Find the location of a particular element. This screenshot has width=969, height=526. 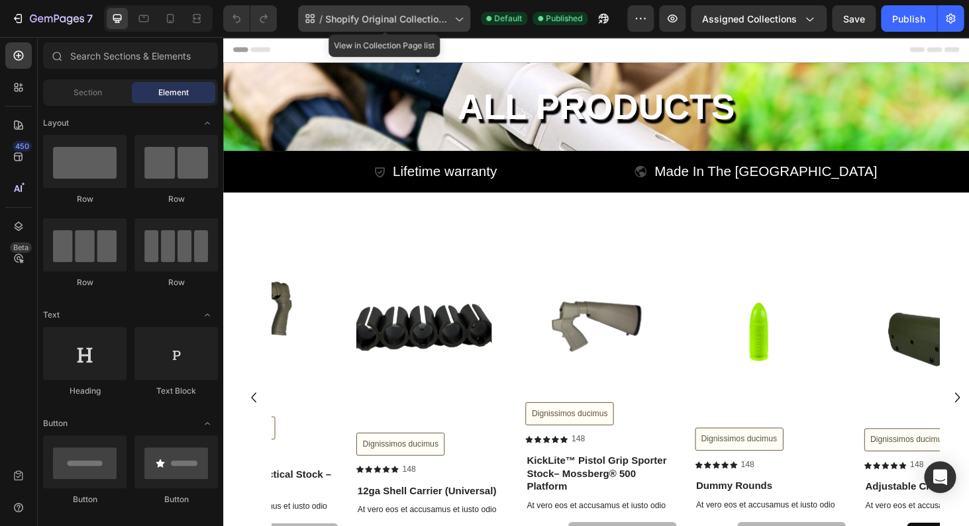

span: Save is located at coordinates (853, 19).